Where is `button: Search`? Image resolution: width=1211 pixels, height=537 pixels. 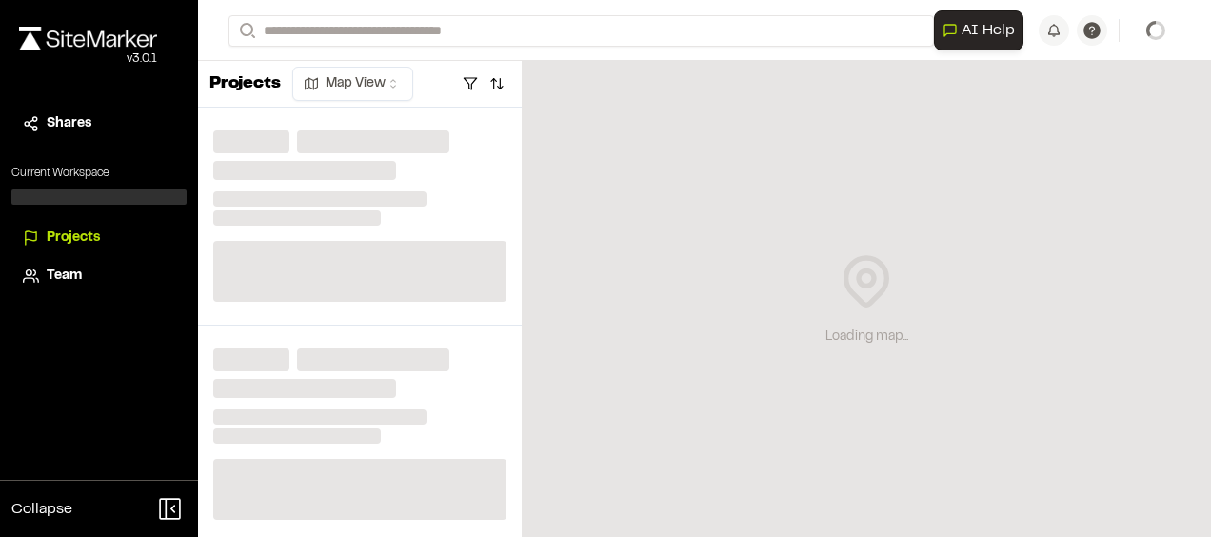
button: Search is located at coordinates (246, 30).